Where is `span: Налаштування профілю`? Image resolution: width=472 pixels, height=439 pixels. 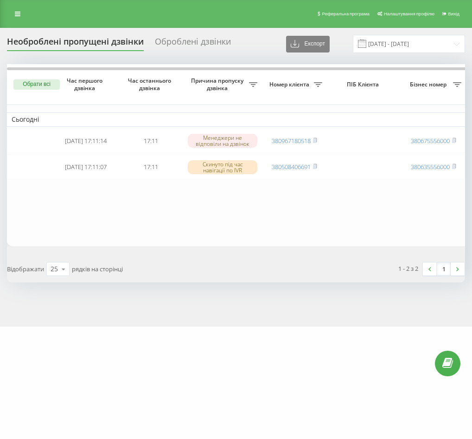 span: Налаштування профілю is located at coordinates (409, 13).